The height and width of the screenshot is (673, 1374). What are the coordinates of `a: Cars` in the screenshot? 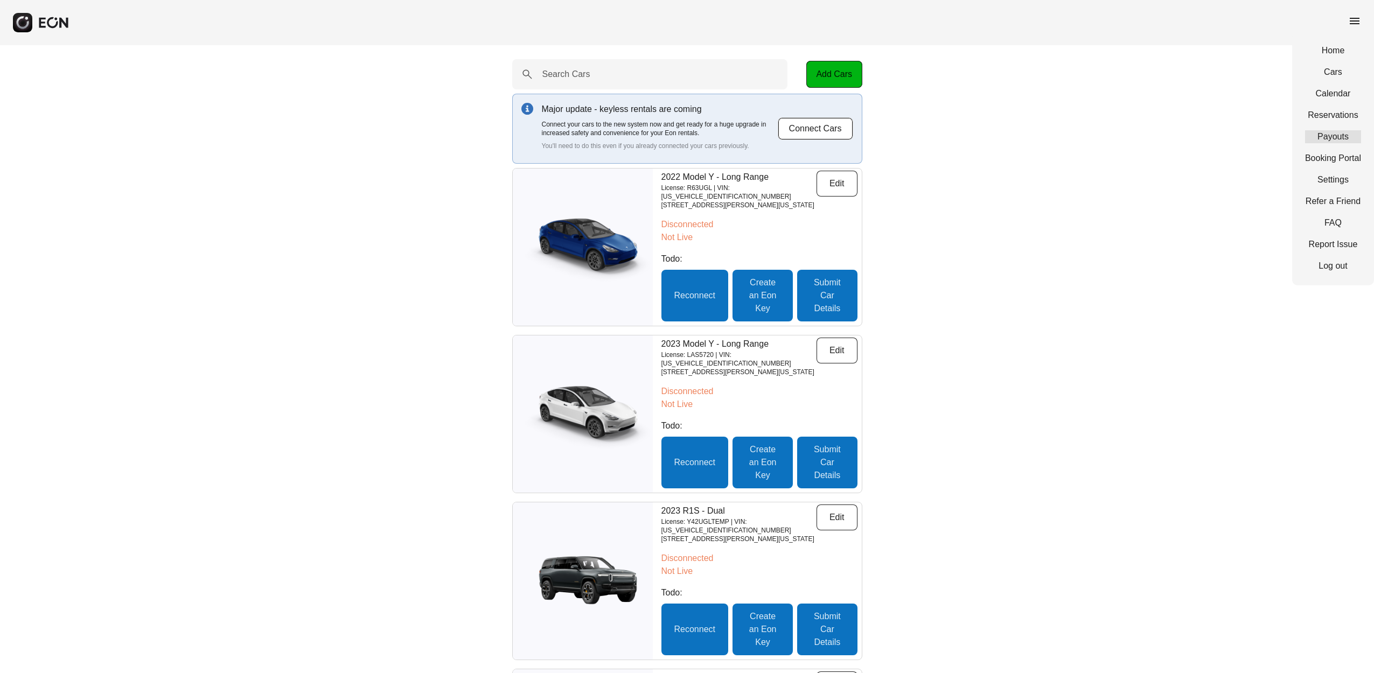 It's located at (1333, 72).